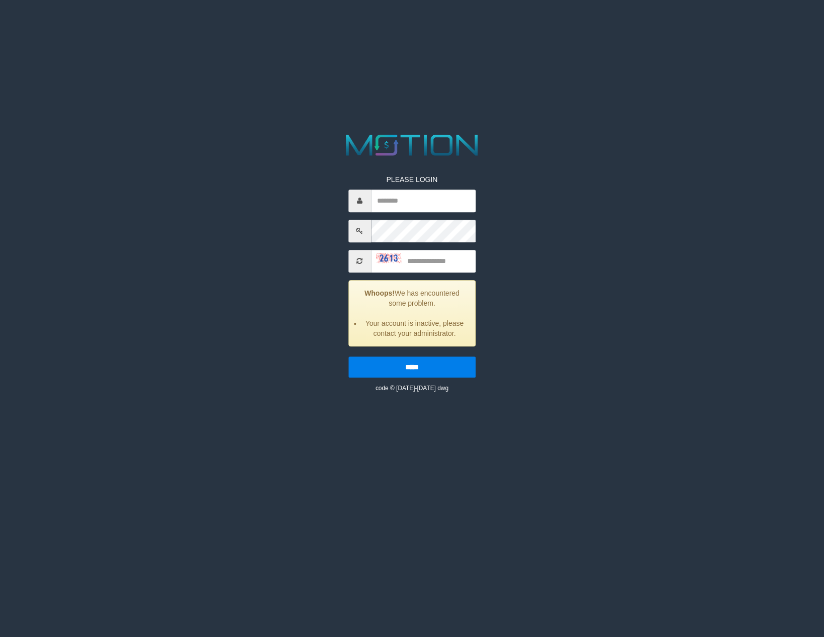  Describe the element at coordinates (388, 258) in the screenshot. I see `img: captcha` at that location.